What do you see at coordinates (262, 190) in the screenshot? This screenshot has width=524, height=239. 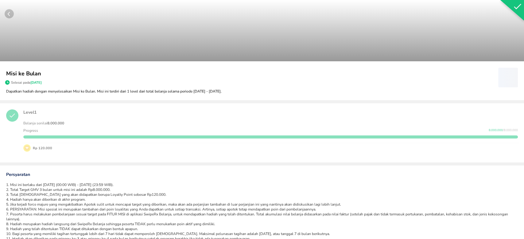 I see `li: 2. Total Target GMV 3 bulan untuk misi ini adalah Rp8.000.000.` at bounding box center [262, 190].